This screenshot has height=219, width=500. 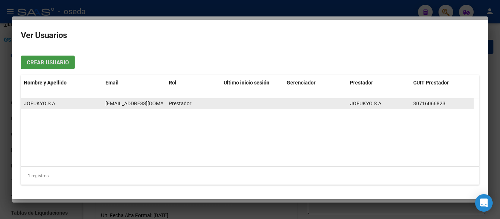 I want to click on datatable-header-cell: Email, so click(x=134, y=83).